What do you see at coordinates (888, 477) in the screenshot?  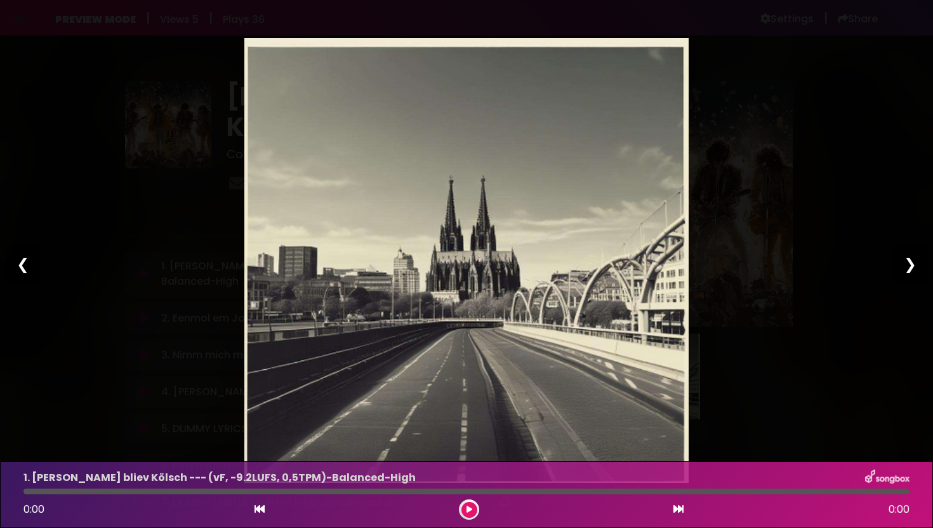 I see `img: songbox-logo-white.png` at bounding box center [888, 477].